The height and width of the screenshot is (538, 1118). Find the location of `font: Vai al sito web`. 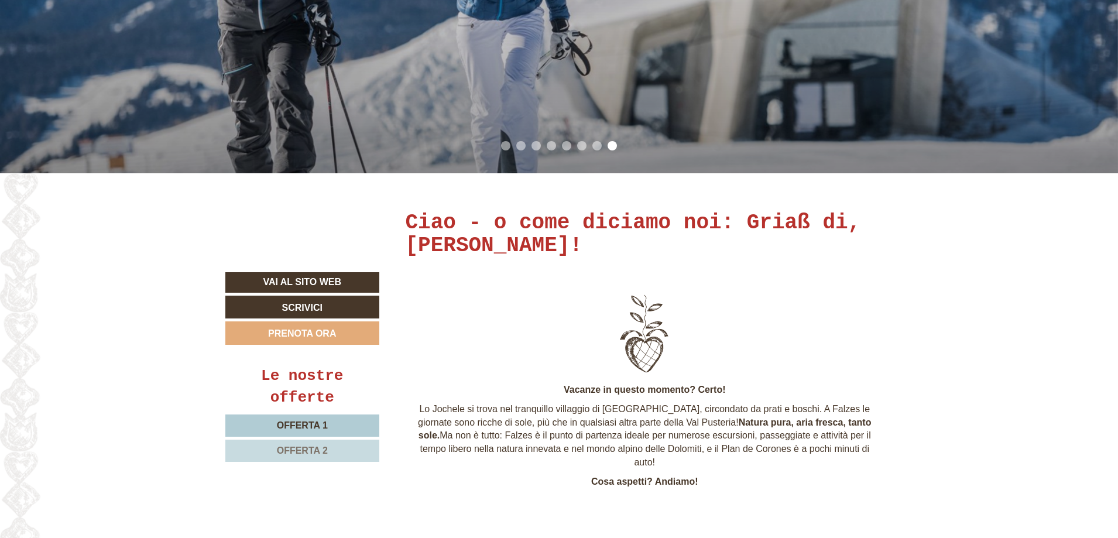

font: Vai al sito web is located at coordinates (302, 282).